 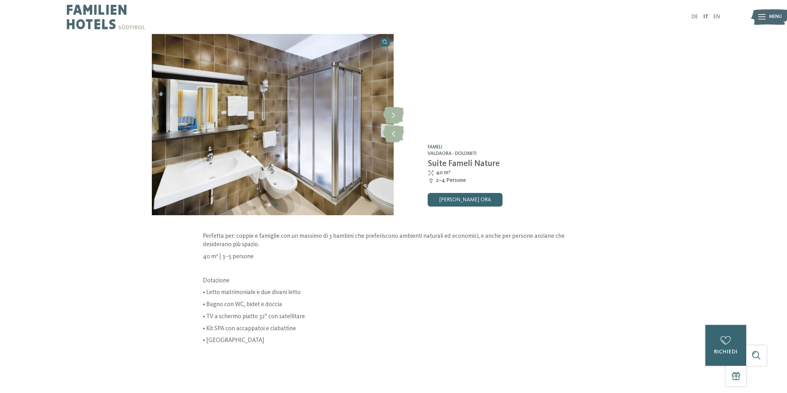 I want to click on p: • Letto matrimoniale e due divani letto, so click(x=393, y=293).